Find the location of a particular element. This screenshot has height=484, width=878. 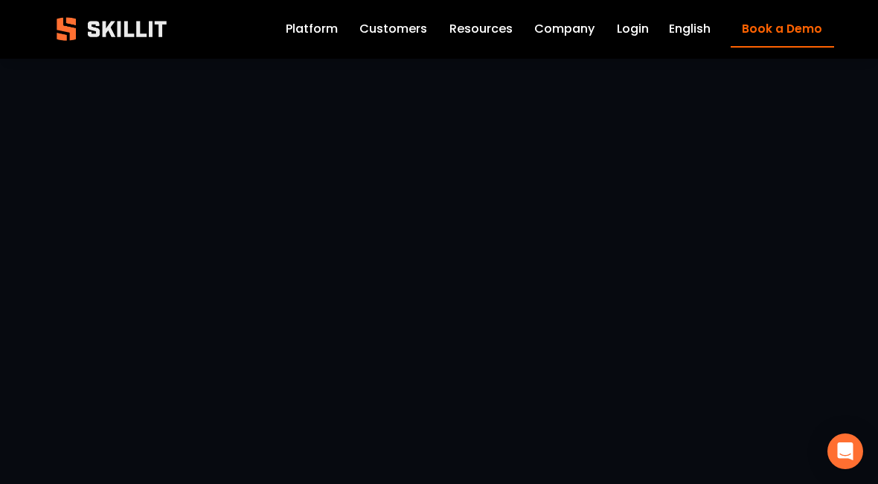

a: Platform is located at coordinates (312, 30).